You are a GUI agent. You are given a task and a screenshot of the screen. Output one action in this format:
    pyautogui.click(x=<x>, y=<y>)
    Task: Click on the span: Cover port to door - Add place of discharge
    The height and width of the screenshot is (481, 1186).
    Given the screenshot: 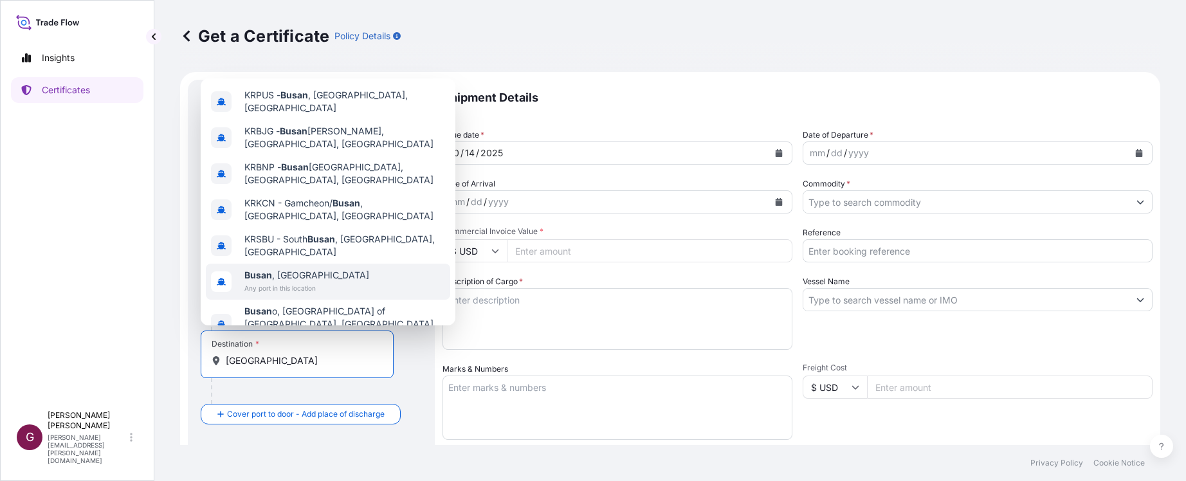 What is the action you would take?
    pyautogui.click(x=305, y=414)
    